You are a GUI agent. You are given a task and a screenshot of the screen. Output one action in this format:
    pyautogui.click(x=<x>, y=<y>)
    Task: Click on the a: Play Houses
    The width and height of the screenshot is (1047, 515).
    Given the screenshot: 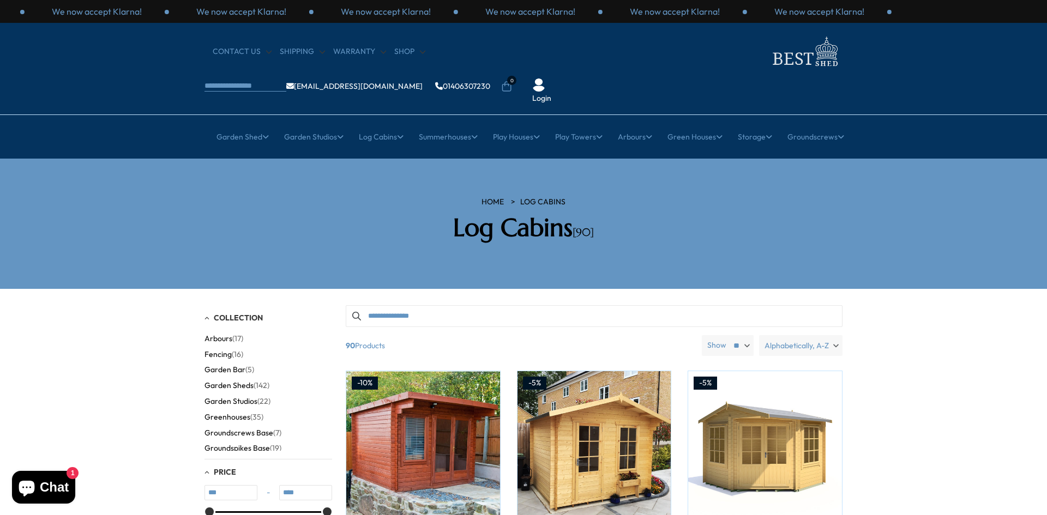 What is the action you would take?
    pyautogui.click(x=517, y=137)
    